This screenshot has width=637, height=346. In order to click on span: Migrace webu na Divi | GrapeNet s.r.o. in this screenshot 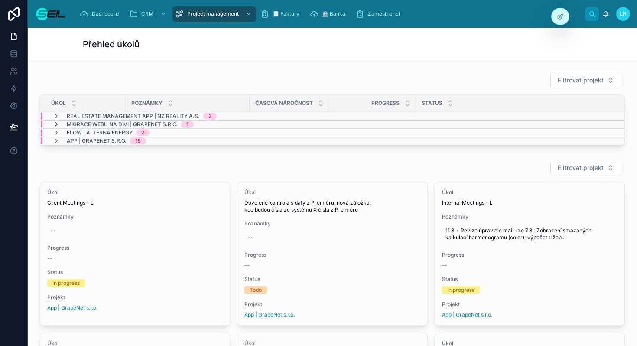, I will do `click(122, 124)`.